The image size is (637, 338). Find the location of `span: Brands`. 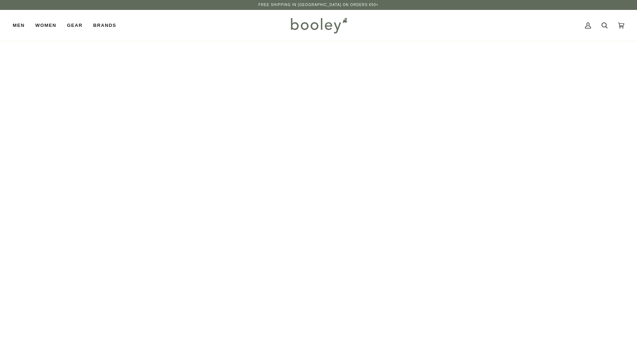

span: Brands is located at coordinates (104, 25).